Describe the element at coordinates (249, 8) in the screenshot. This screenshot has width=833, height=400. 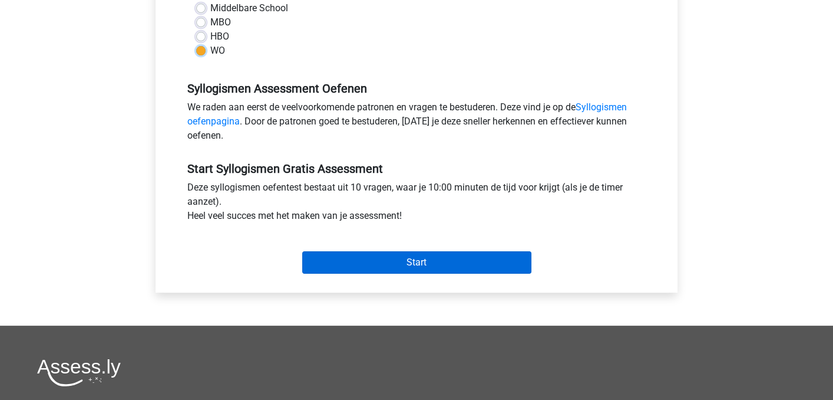
I see `label: Middelbare School` at that location.